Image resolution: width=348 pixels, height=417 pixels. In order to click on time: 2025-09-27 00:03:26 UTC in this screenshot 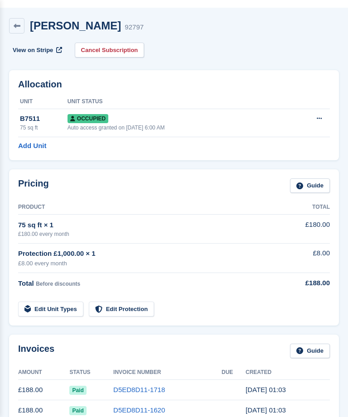, I will do `click(265, 389)`.